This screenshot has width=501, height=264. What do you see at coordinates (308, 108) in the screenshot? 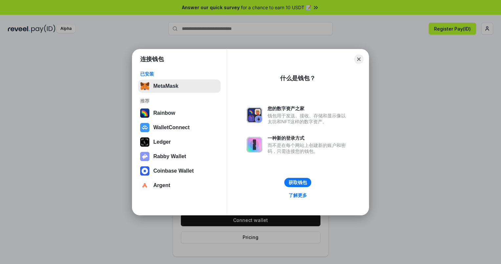
I see `div: 您的数字资产之家` at bounding box center [308, 108].